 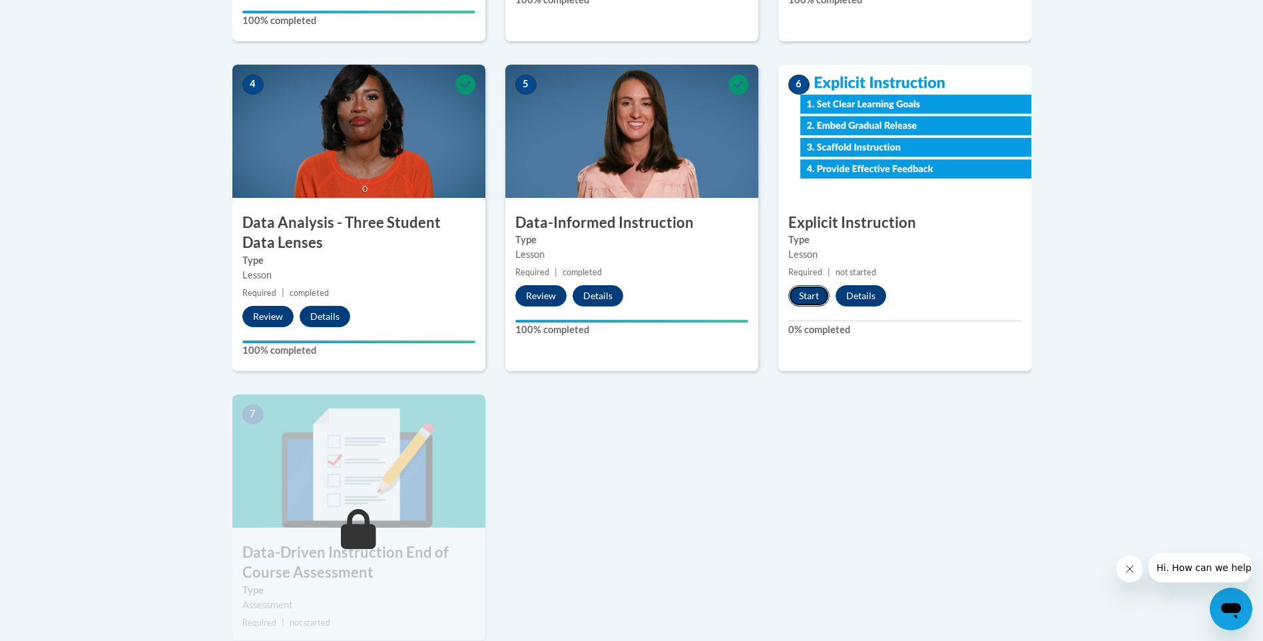 What do you see at coordinates (359, 563) in the screenshot?
I see `h3: Data-Driven Instruction End of Course Assessment` at bounding box center [359, 563].